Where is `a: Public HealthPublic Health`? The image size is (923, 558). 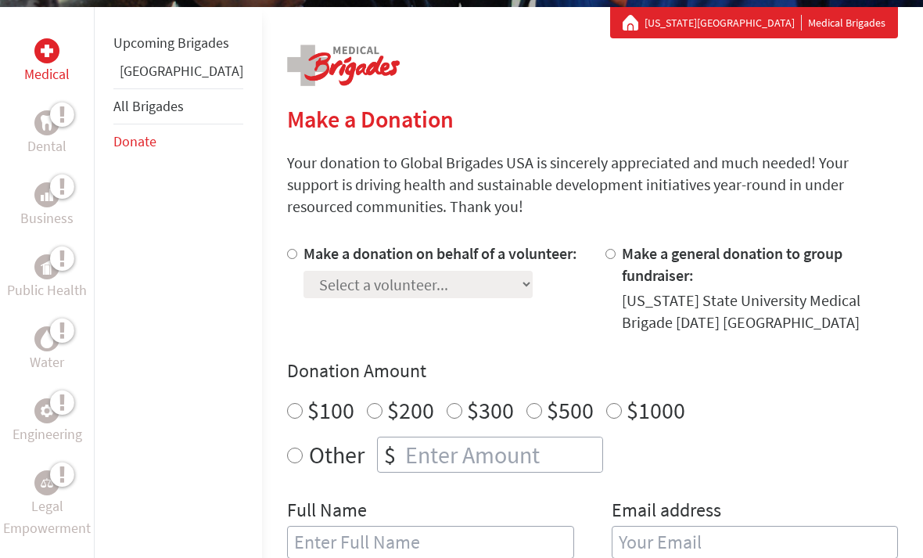
a: Public HealthPublic Health is located at coordinates (47, 278).